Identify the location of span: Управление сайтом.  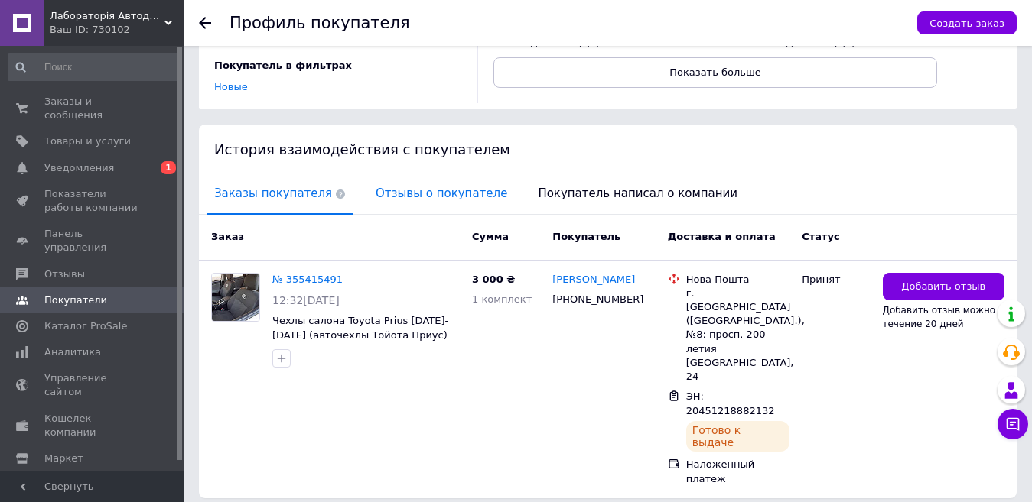
(93, 385).